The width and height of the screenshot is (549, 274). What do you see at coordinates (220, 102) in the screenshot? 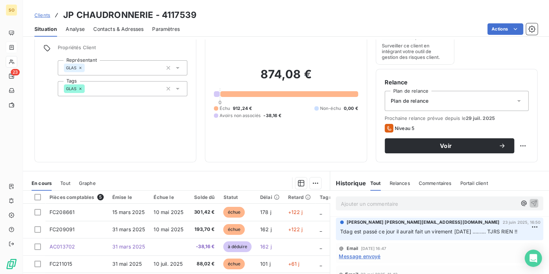
I see `span: 0` at bounding box center [220, 102].